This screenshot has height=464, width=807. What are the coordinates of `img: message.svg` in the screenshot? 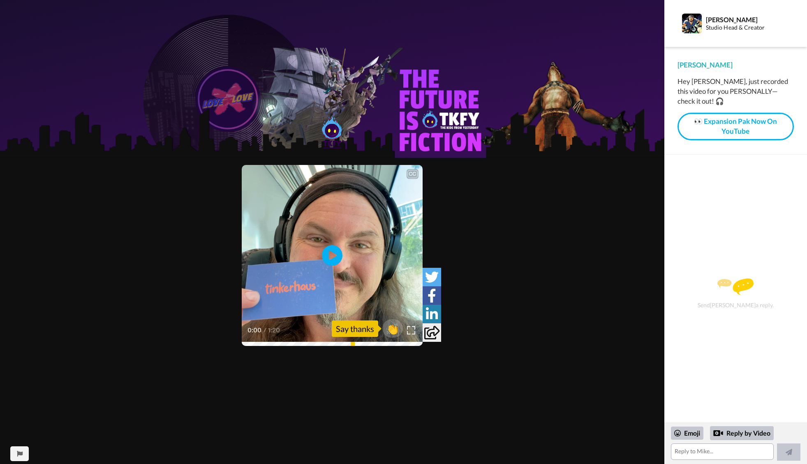 It's located at (736, 287).